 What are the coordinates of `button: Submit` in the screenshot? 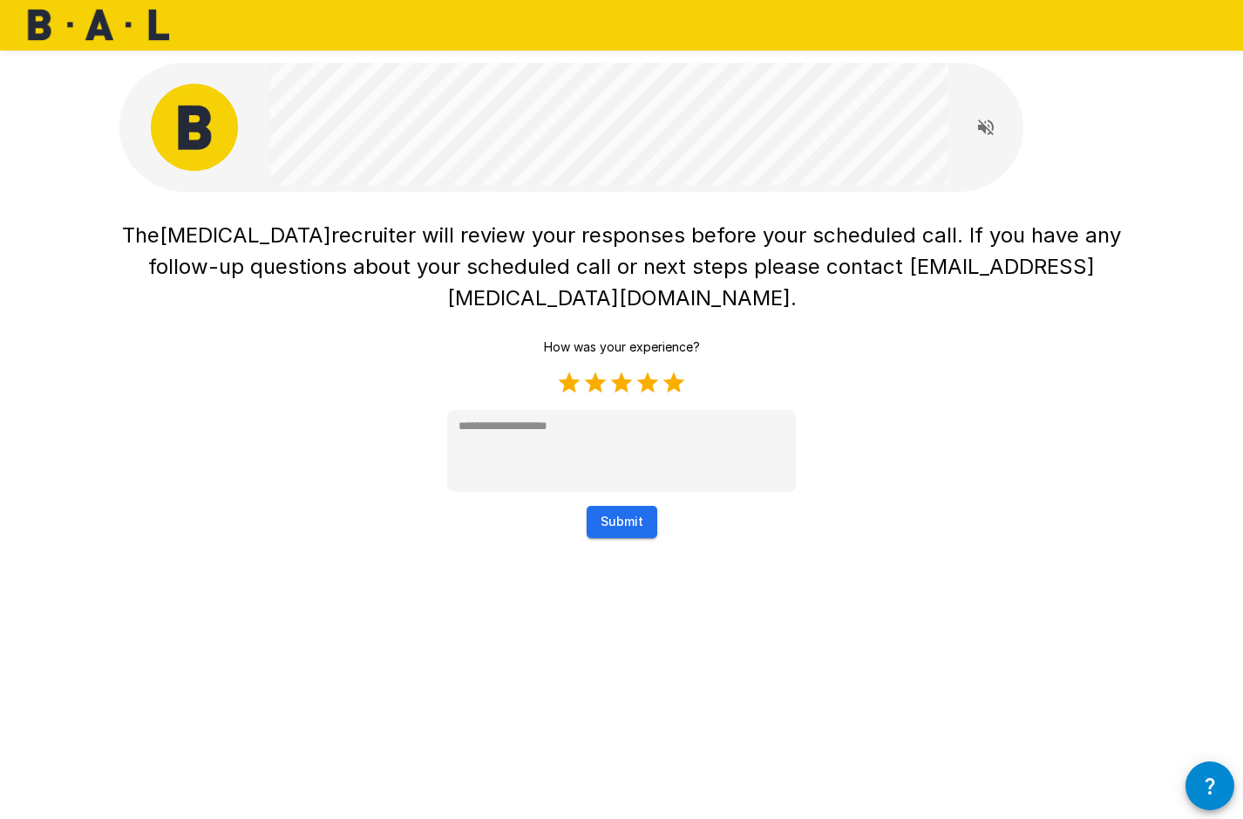 It's located at (622, 521).